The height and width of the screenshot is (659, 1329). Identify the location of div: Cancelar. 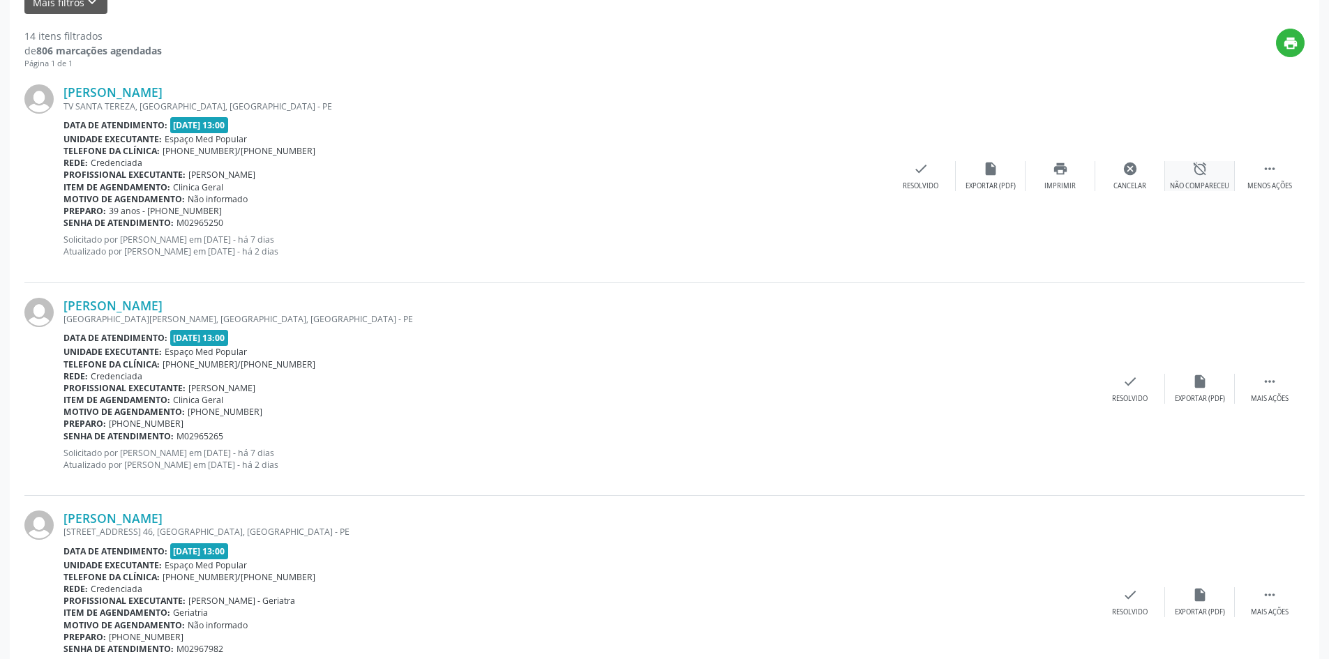
(1129, 186).